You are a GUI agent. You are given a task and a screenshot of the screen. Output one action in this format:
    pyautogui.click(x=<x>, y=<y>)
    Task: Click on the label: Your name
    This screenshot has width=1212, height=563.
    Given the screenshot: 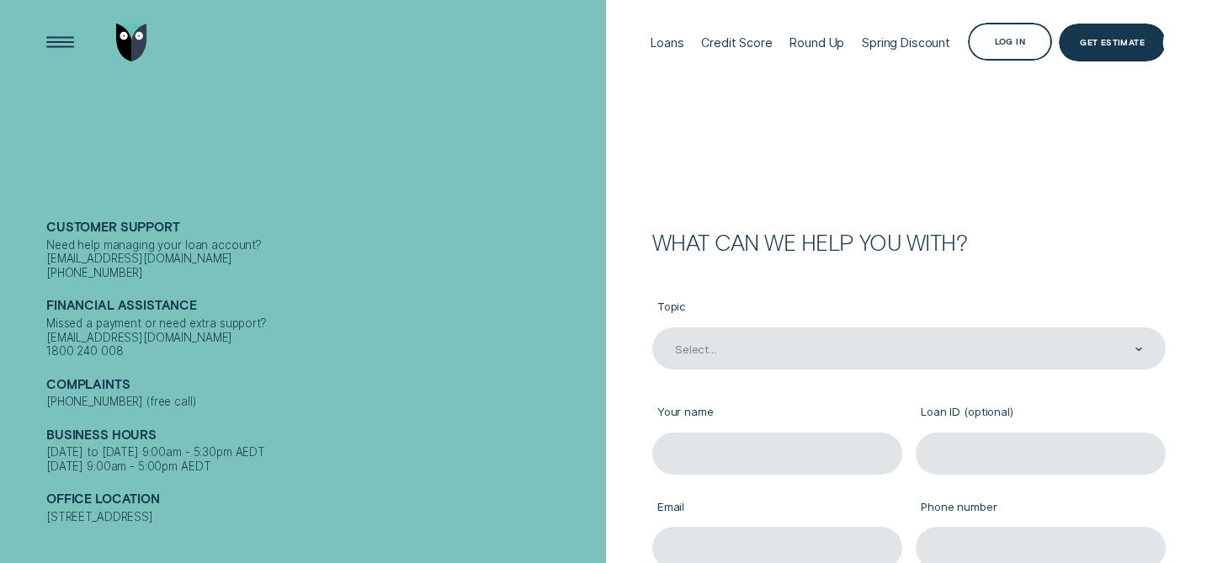 What is the action you would take?
    pyautogui.click(x=777, y=413)
    